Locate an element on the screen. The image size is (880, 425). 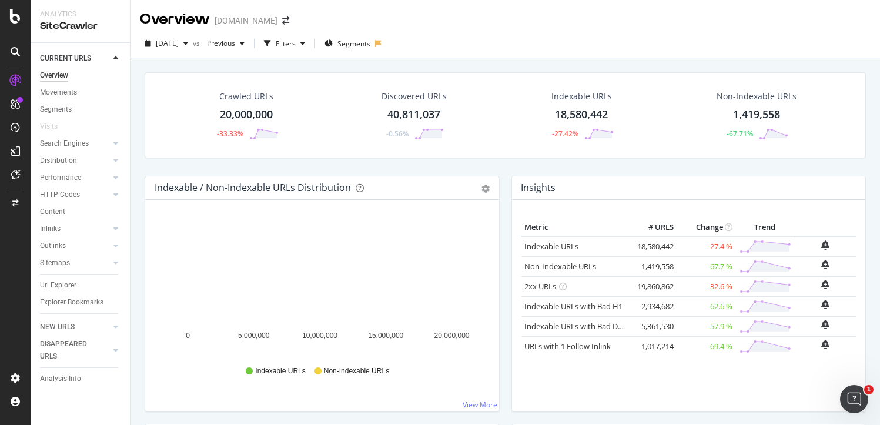
text: 5,000,000 is located at coordinates (254, 336).